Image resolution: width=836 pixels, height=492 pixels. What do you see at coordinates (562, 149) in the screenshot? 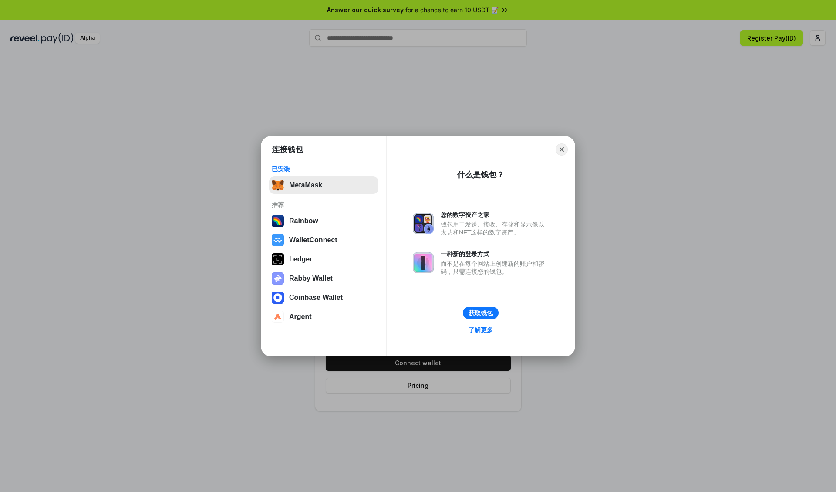
I see `button: Close` at bounding box center [562, 149].